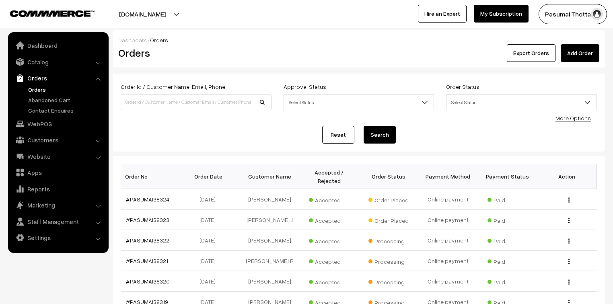  I want to click on label: Order Status, so click(463, 86).